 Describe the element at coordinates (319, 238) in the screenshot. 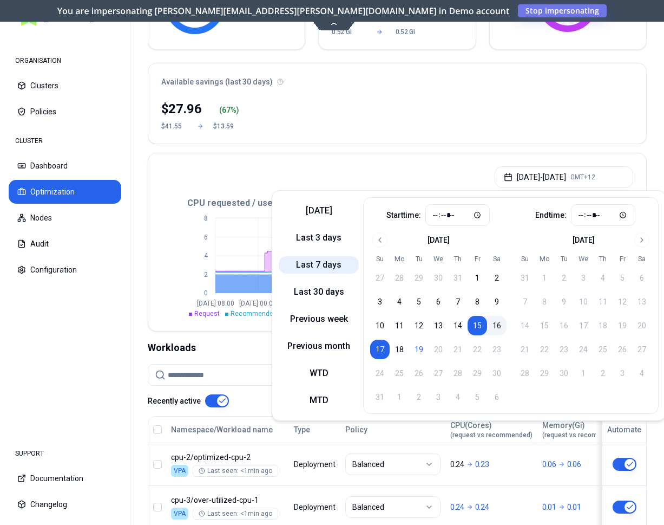

I see `button: Last 3 days` at that location.